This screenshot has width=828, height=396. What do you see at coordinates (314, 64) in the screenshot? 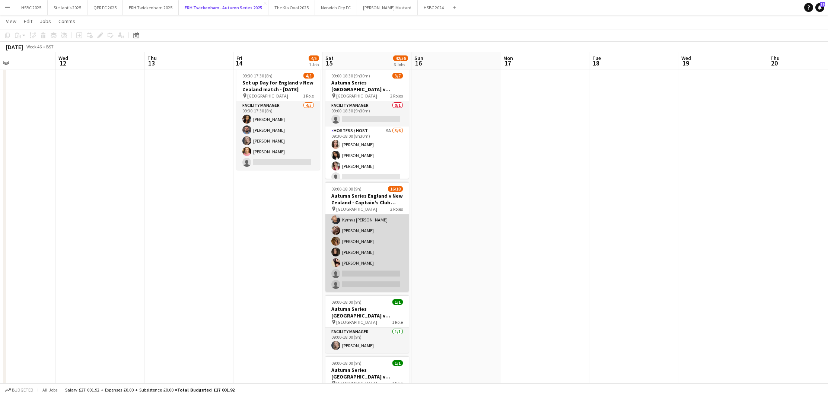
I see `div: 1 Job` at bounding box center [314, 64].